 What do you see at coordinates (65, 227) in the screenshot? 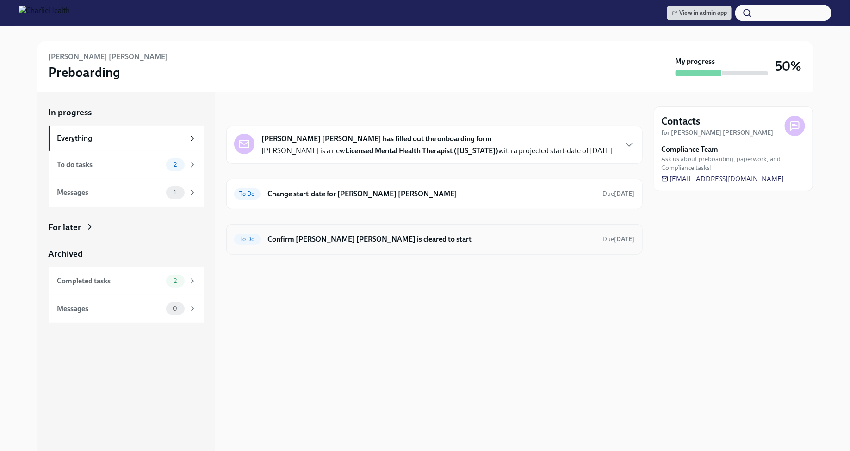
I see `div: For later` at bounding box center [65, 227].